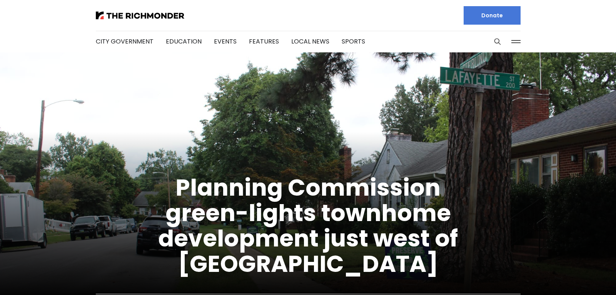  What do you see at coordinates (184, 41) in the screenshot?
I see `a: Education` at bounding box center [184, 41].